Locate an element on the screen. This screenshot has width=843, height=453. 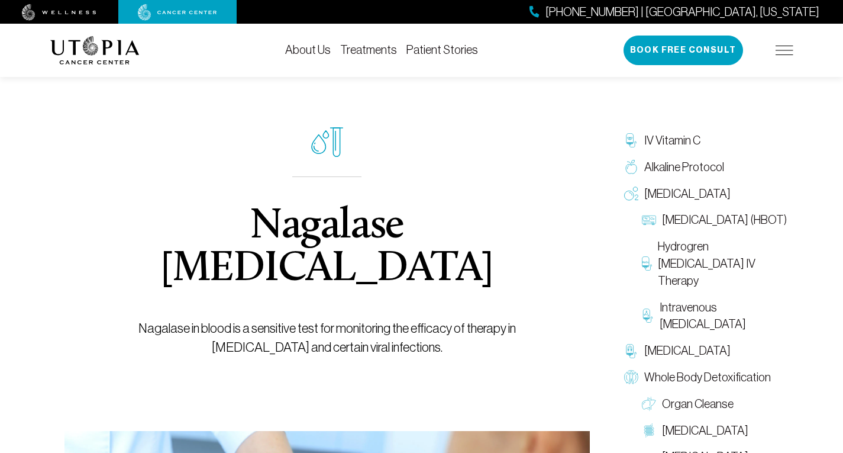
a: Patient Stories is located at coordinates (442, 50).